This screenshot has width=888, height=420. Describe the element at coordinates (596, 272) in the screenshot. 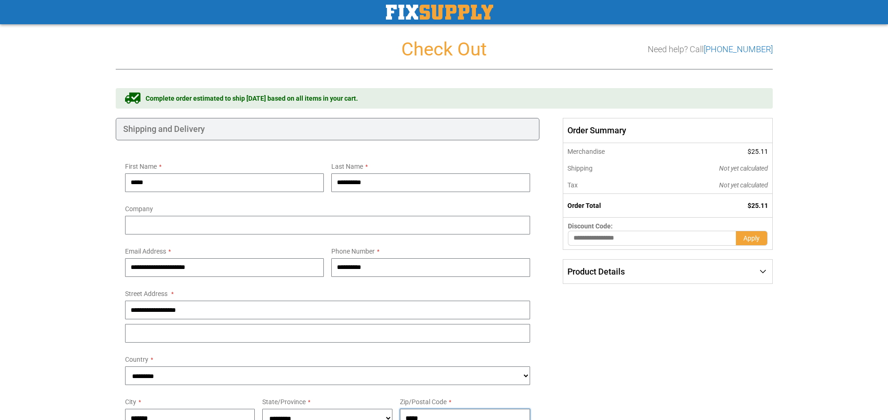

I see `span: Product Details` at that location.